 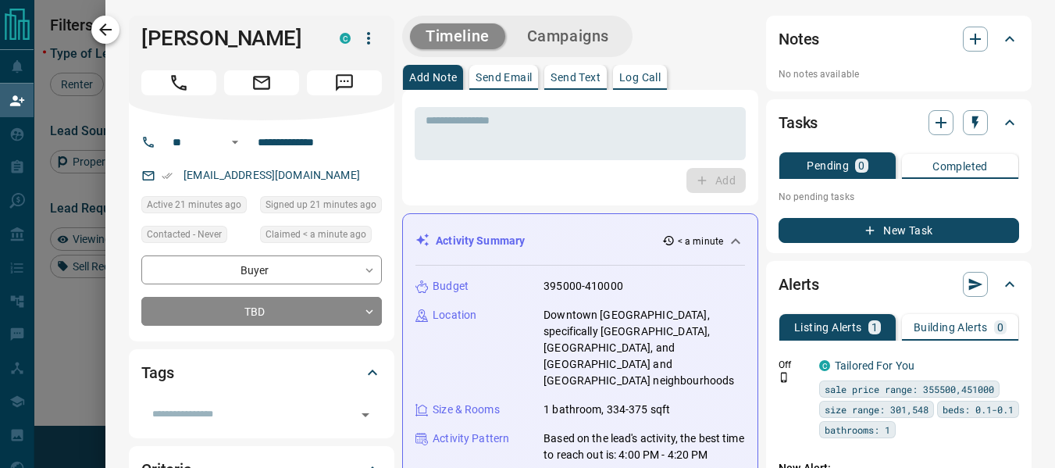 I want to click on div: Notes, so click(x=898, y=39).